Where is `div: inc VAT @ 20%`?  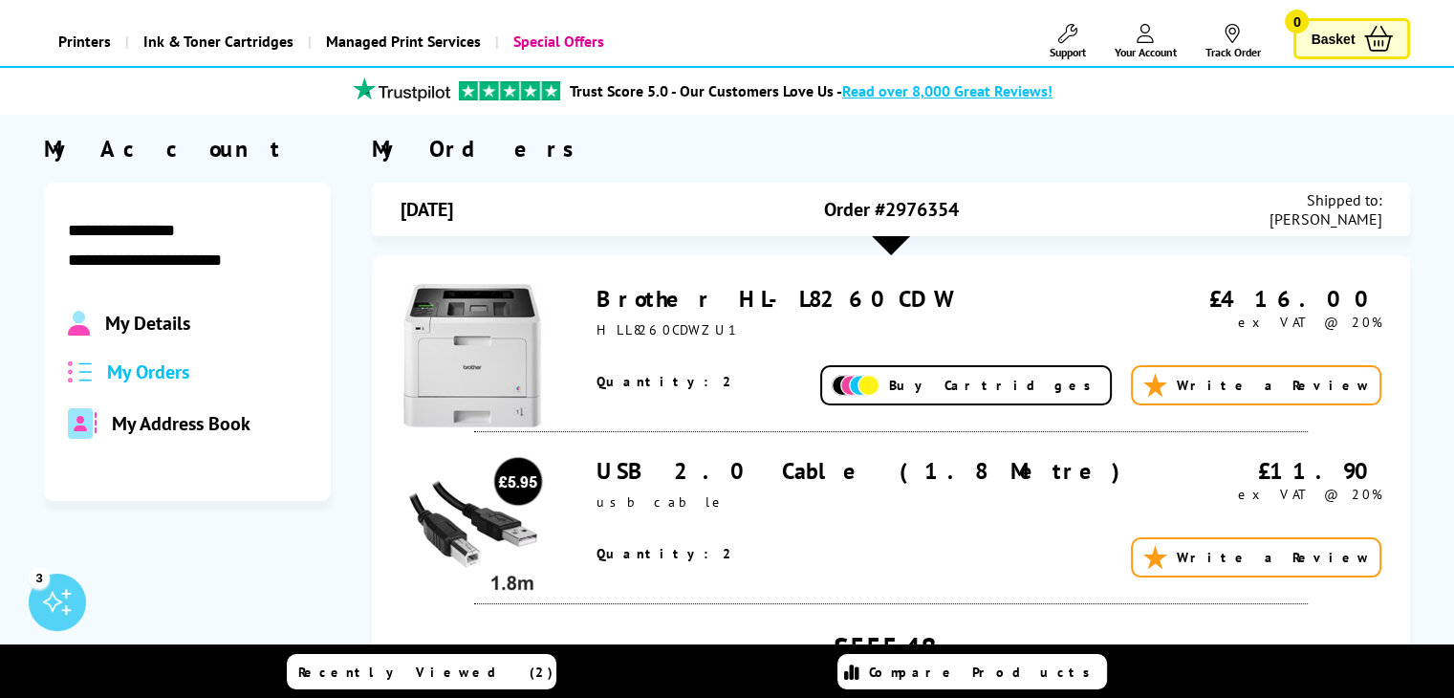 div: inc VAT @ 20% is located at coordinates (1020, 652).